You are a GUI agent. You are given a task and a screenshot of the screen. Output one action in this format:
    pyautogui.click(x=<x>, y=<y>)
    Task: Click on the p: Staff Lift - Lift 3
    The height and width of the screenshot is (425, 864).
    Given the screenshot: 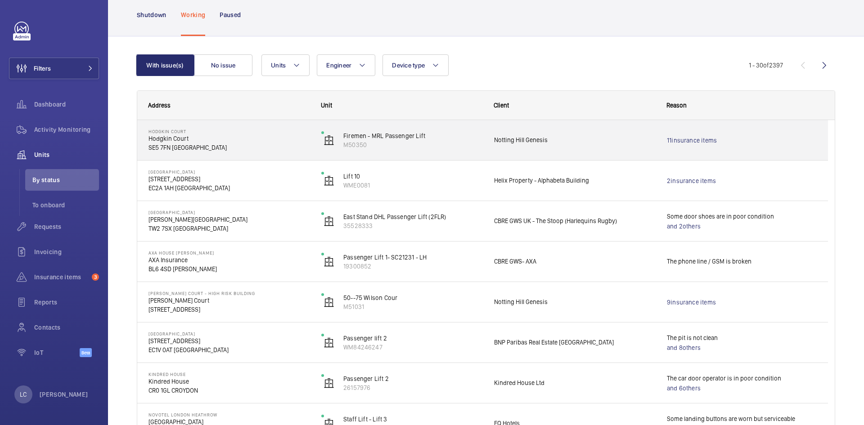 What is the action you would take?
    pyautogui.click(x=413, y=419)
    